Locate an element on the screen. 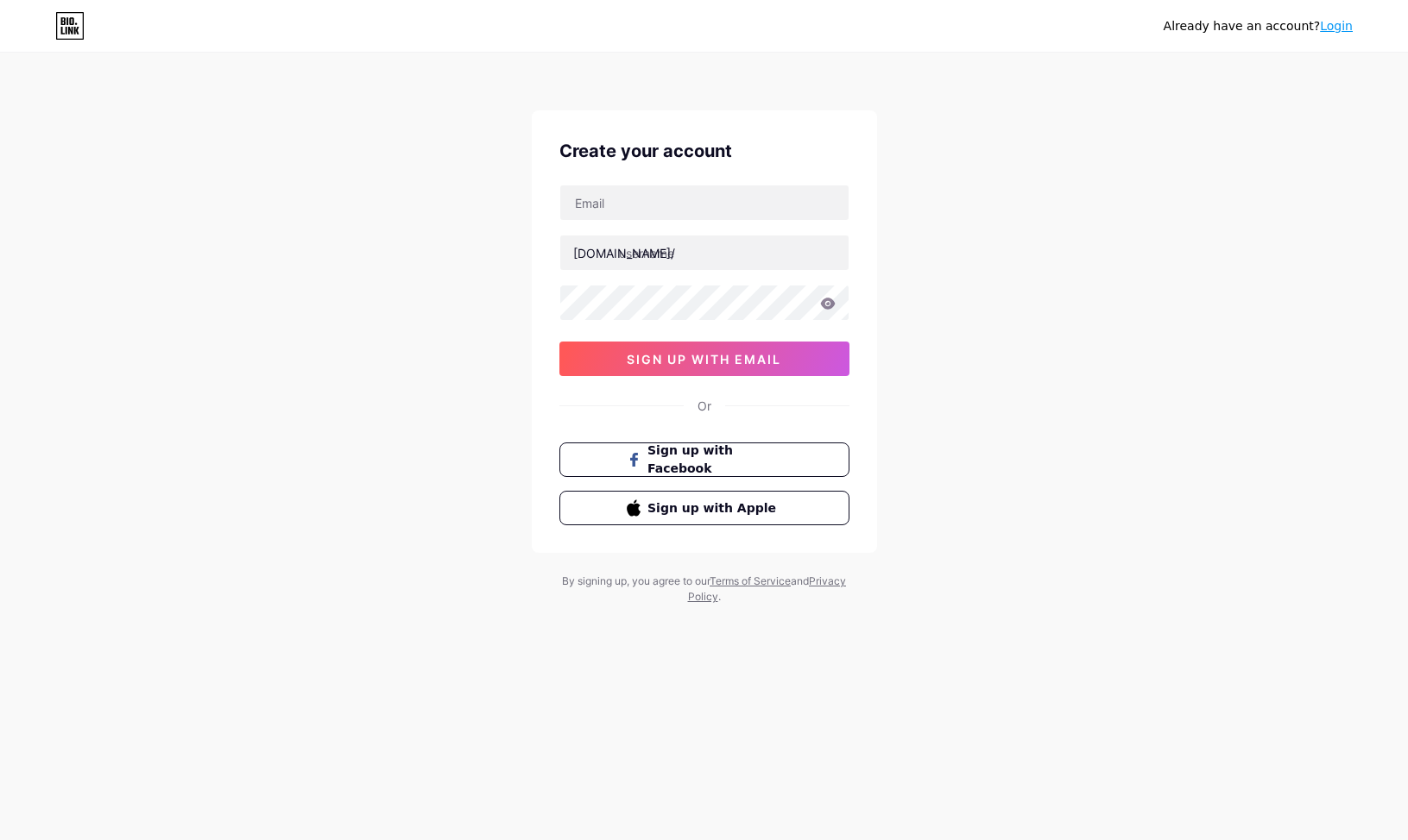 The height and width of the screenshot is (840, 1408). div: Already have an account? is located at coordinates (1258, 26).